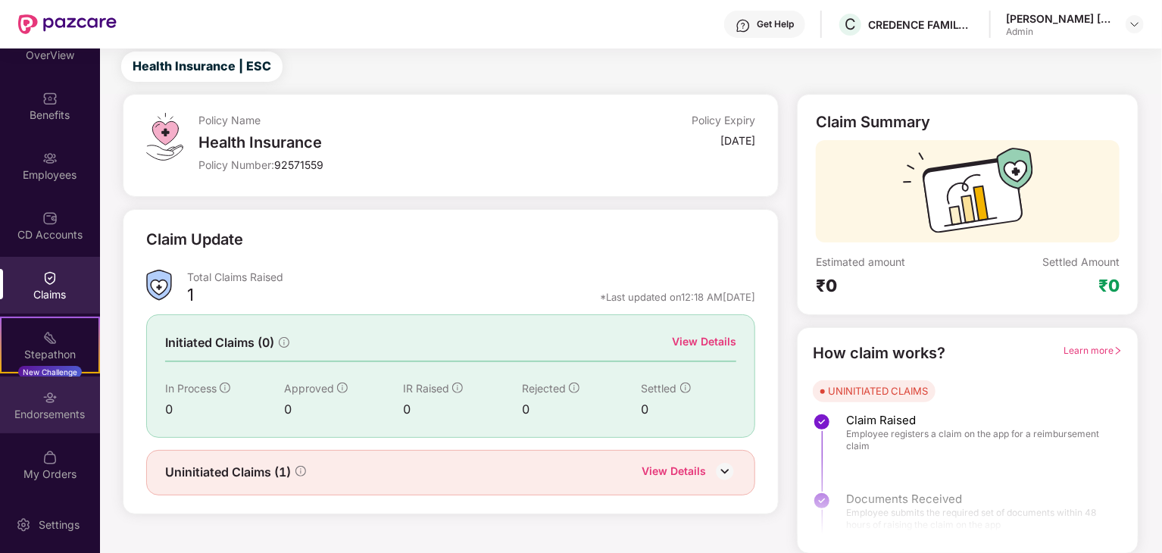 This screenshot has width=1162, height=553. What do you see at coordinates (743, 26) in the screenshot?
I see `img: svg+xml;base64,PHN2ZyBpZD0iSGVscC0zMngzMiIgeG1sbnM9Imh0dHA6Ly93d3cudzMub3JnLzIwMDAvc3ZnIiB3aWR0aD...` at bounding box center [743, 26].